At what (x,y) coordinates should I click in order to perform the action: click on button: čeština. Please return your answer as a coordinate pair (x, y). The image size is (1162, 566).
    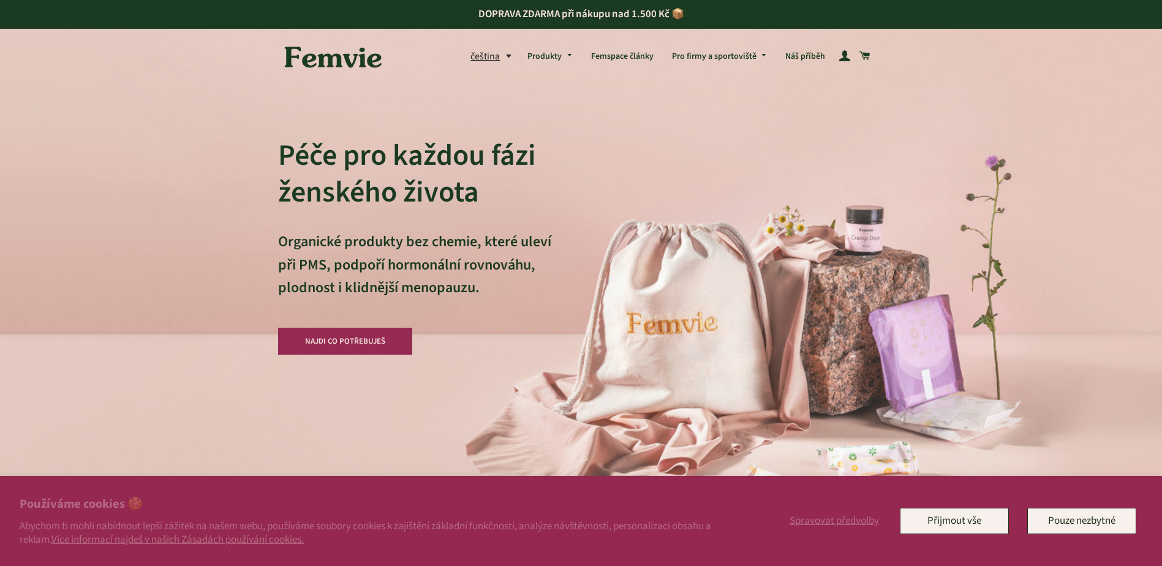
    Looking at the image, I should click on (494, 56).